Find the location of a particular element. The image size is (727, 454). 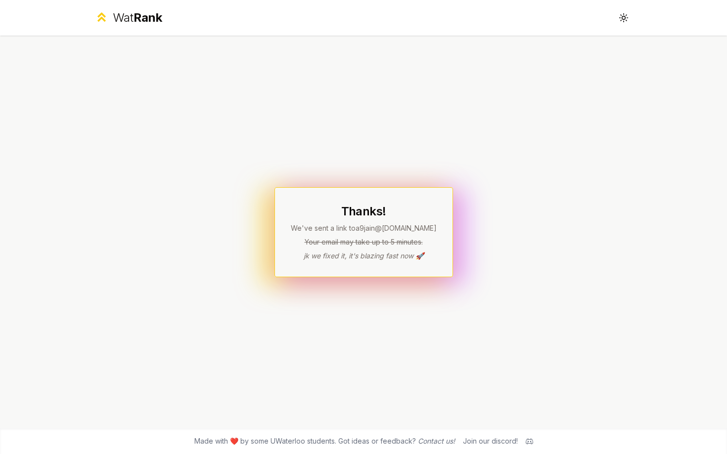

h1: Thanks! is located at coordinates (363, 212).